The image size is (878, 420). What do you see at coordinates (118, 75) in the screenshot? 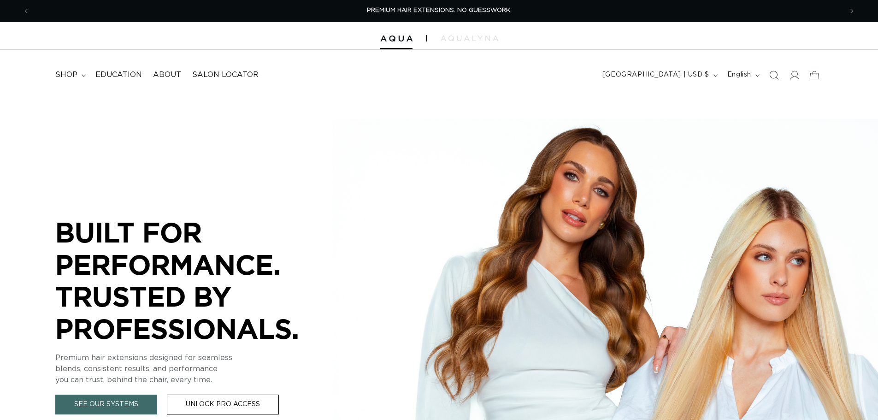
I see `span: Education` at bounding box center [118, 75].